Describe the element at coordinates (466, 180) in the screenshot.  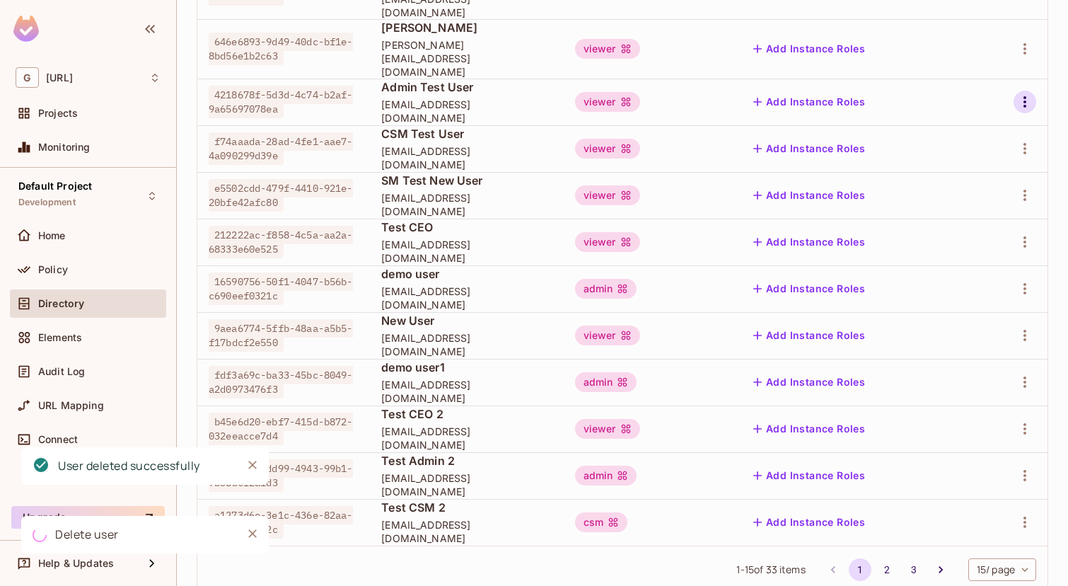
I see `span: SM Test New User` at that location.